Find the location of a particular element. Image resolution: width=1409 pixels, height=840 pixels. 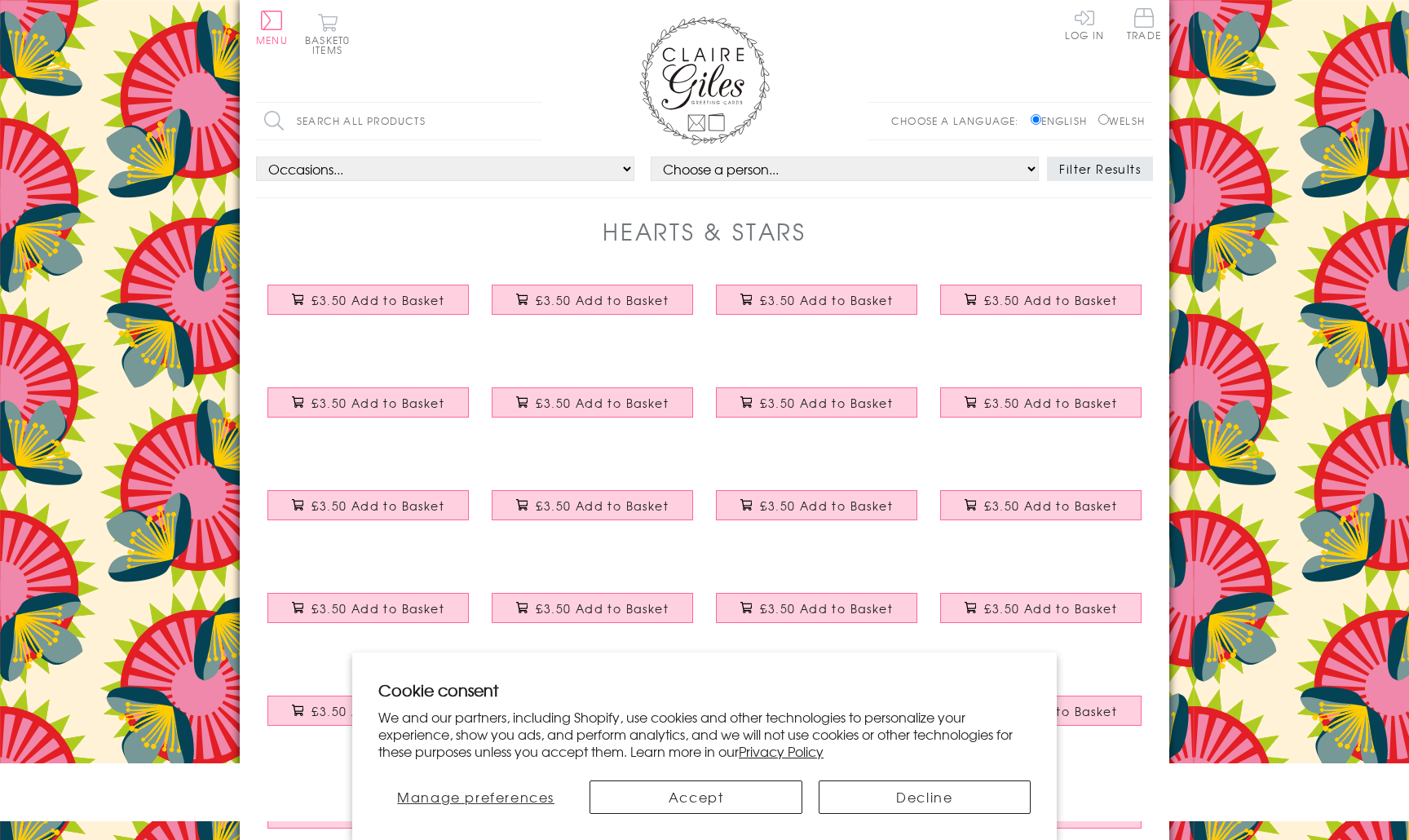

a: General Card Card, Blue Stars, Embellished with a shiny padded star £3.50 Add to Basket is located at coordinates (367, 308).